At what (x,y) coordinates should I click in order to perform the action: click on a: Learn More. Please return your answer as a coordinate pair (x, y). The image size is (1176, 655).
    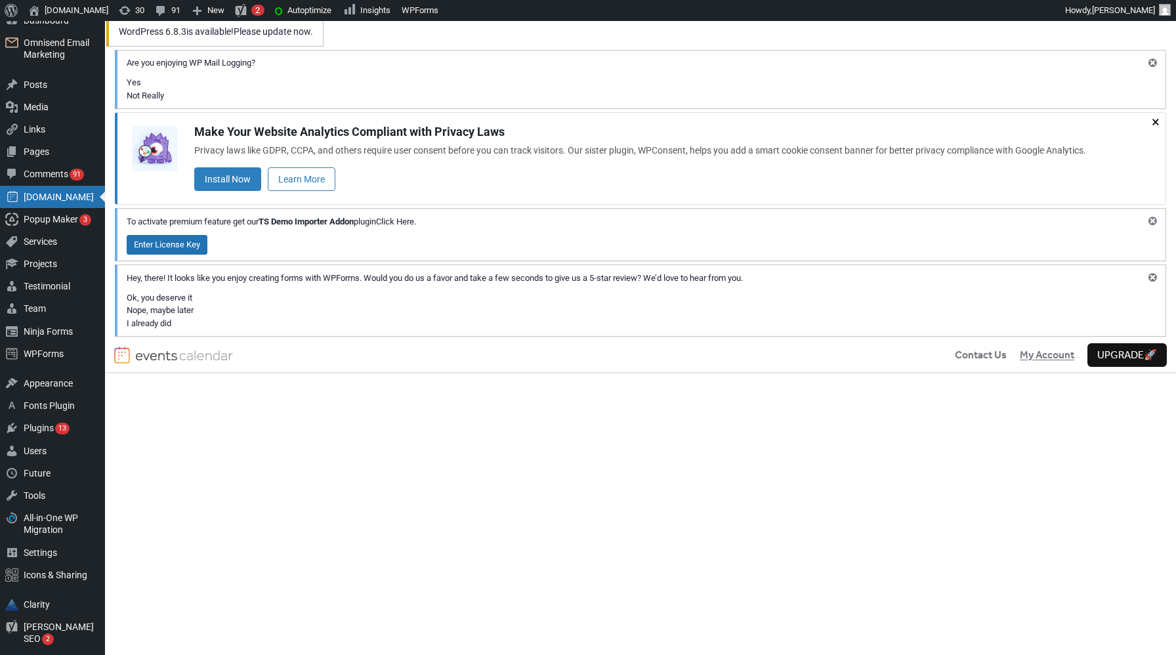
    Looking at the image, I should click on (301, 179).